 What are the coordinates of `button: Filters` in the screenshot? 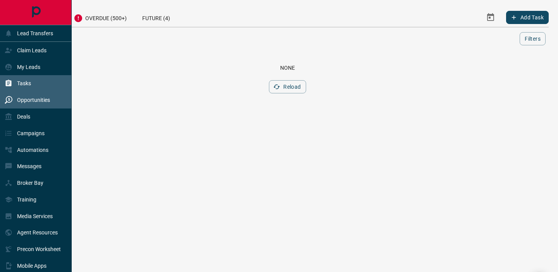 It's located at (532, 39).